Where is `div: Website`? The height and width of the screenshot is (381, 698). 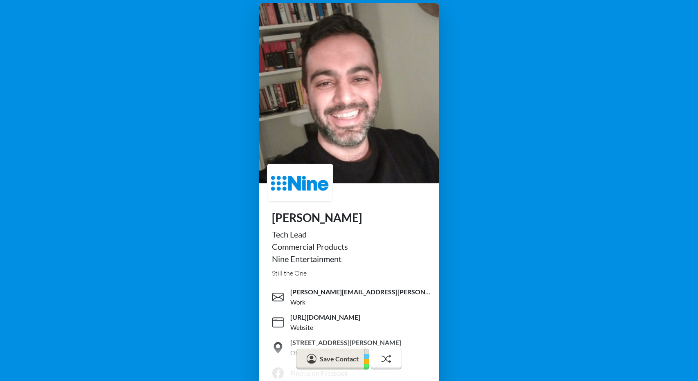 div: Website is located at coordinates (302, 328).